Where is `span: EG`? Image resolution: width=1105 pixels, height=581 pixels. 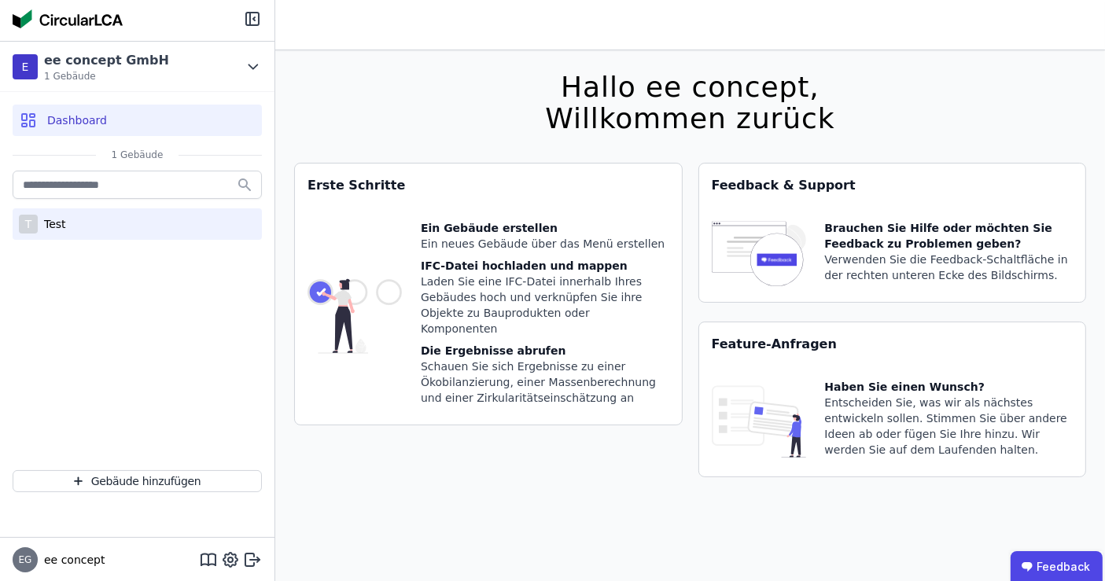
span: EG is located at coordinates (25, 560).